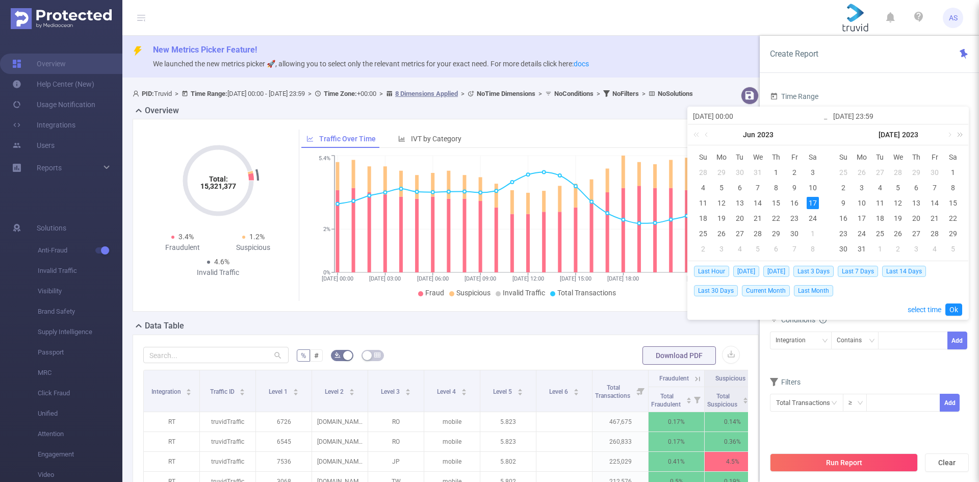 This screenshot has height=482, width=979. Describe the element at coordinates (843, 249) in the screenshot. I see `td: July 30, 2023` at that location.